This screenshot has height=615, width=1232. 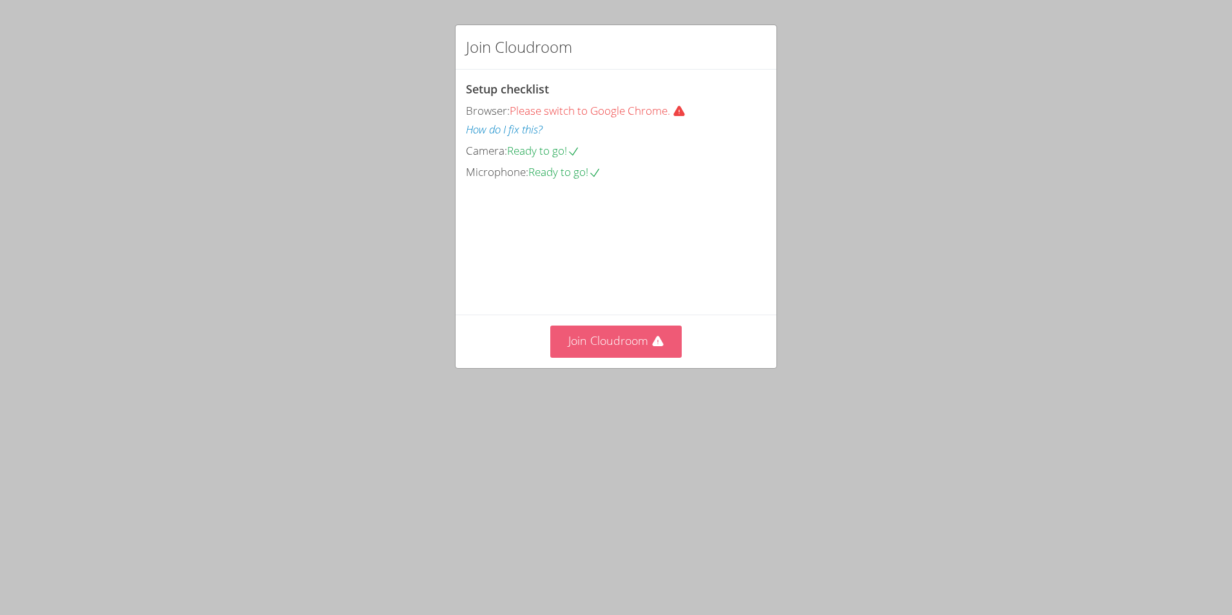 I want to click on span: Setup checklist, so click(x=507, y=89).